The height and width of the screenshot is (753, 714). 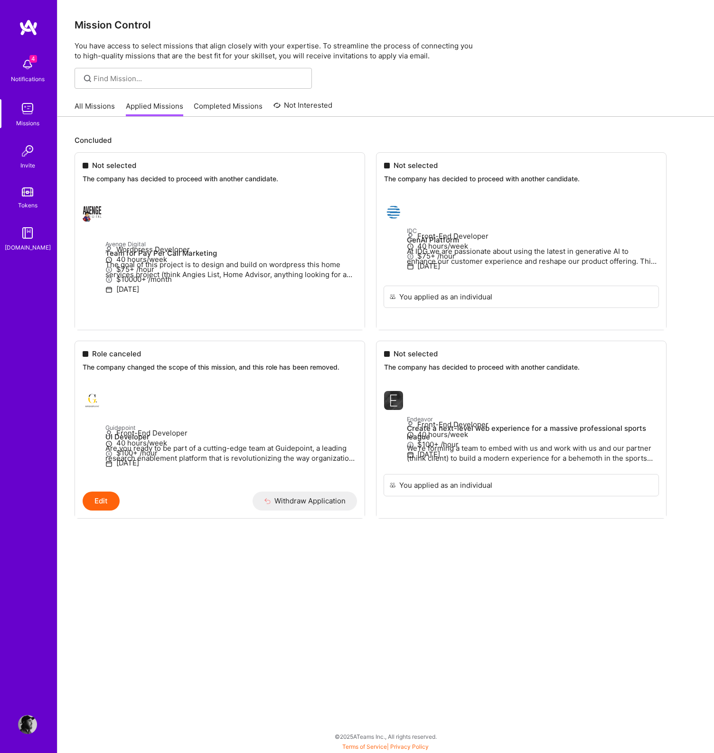 What do you see at coordinates (28, 165) in the screenshot?
I see `div: Invite` at bounding box center [28, 165].